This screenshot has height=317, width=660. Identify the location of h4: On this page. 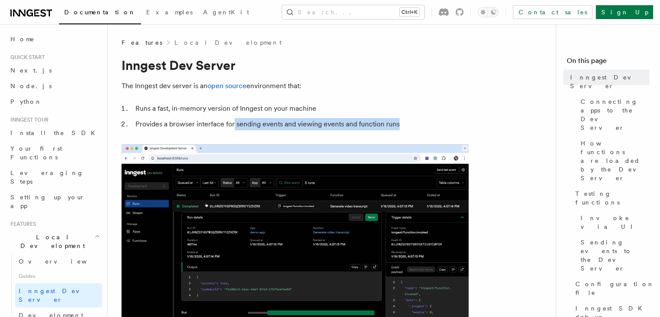
(608, 62).